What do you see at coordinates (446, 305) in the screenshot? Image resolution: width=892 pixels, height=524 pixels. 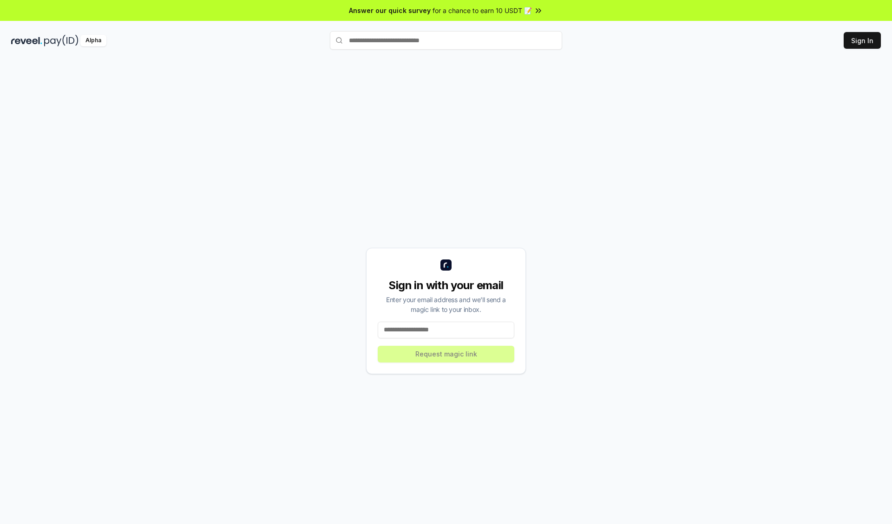 I see `div: Enter your email address and we’ll send a magic link to your inbox.` at bounding box center [446, 305].